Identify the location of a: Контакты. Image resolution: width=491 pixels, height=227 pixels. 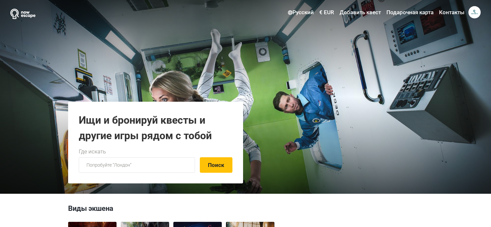
(452, 13).